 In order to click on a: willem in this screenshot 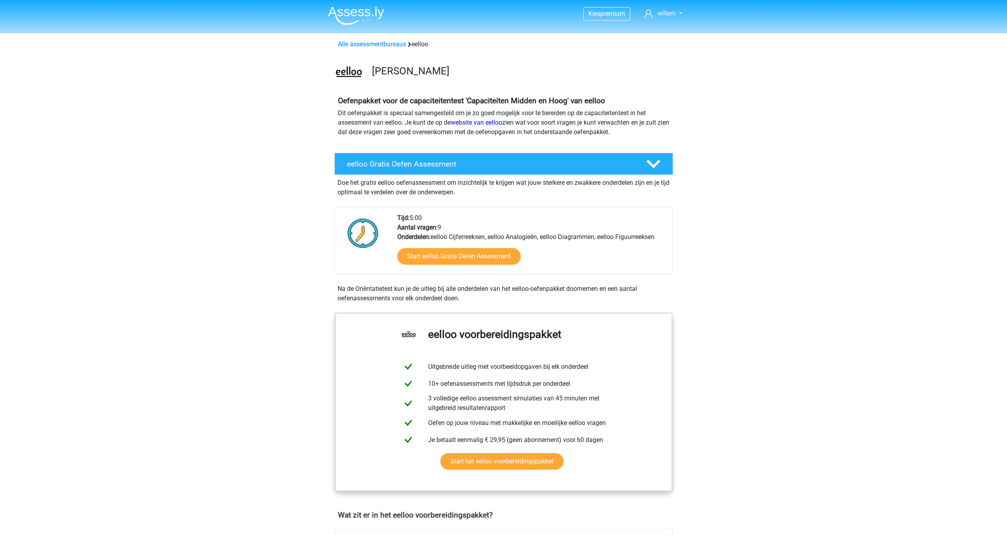, I will do `click(663, 13)`.